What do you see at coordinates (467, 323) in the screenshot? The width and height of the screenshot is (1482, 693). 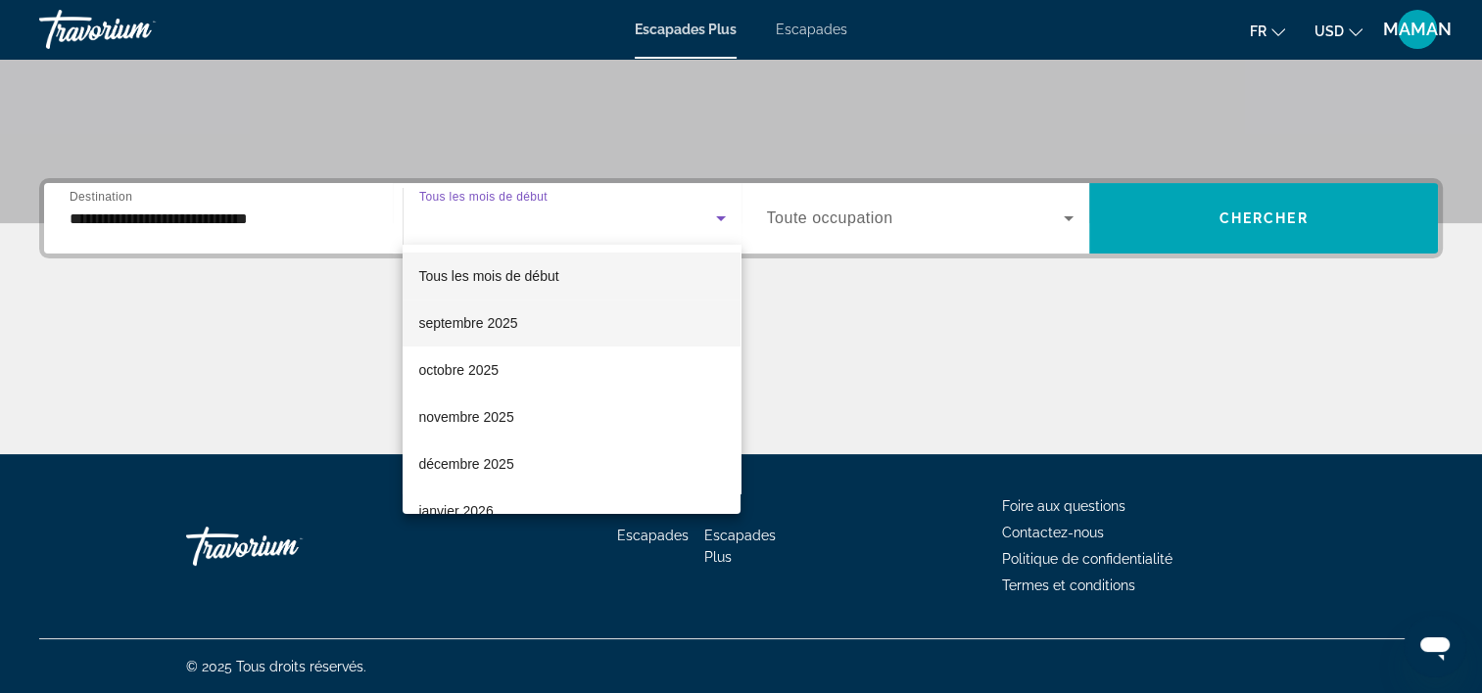 I see `font: septembre 2025` at bounding box center [467, 323].